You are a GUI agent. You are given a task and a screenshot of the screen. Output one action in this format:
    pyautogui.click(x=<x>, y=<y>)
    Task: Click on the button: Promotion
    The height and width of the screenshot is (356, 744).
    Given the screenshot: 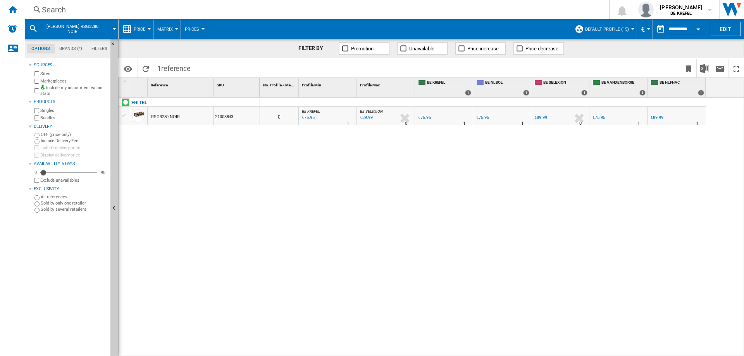 What is the action you would take?
    pyautogui.click(x=364, y=48)
    